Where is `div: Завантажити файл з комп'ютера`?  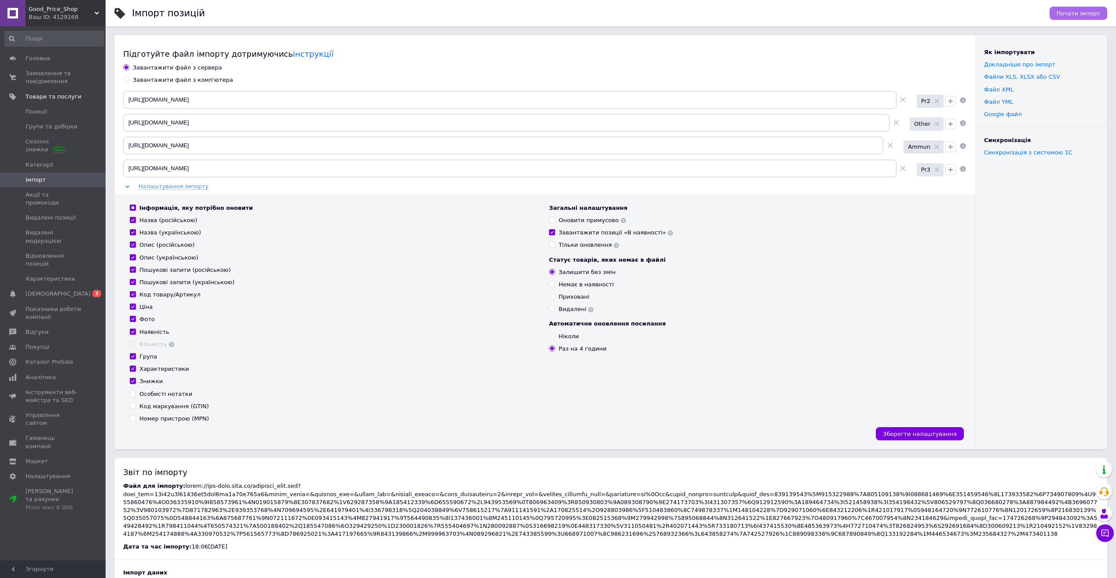
div: Завантажити файл з комп'ютера is located at coordinates (183, 80).